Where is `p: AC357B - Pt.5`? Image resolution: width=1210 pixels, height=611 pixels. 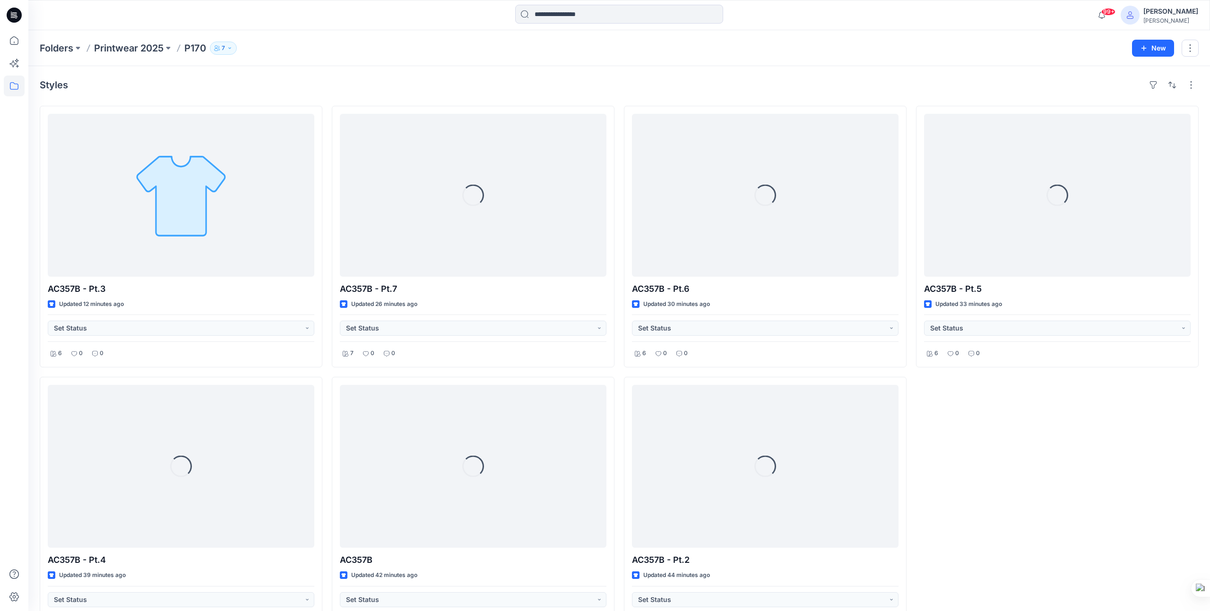 p: AC357B - Pt.5 is located at coordinates (1057, 289).